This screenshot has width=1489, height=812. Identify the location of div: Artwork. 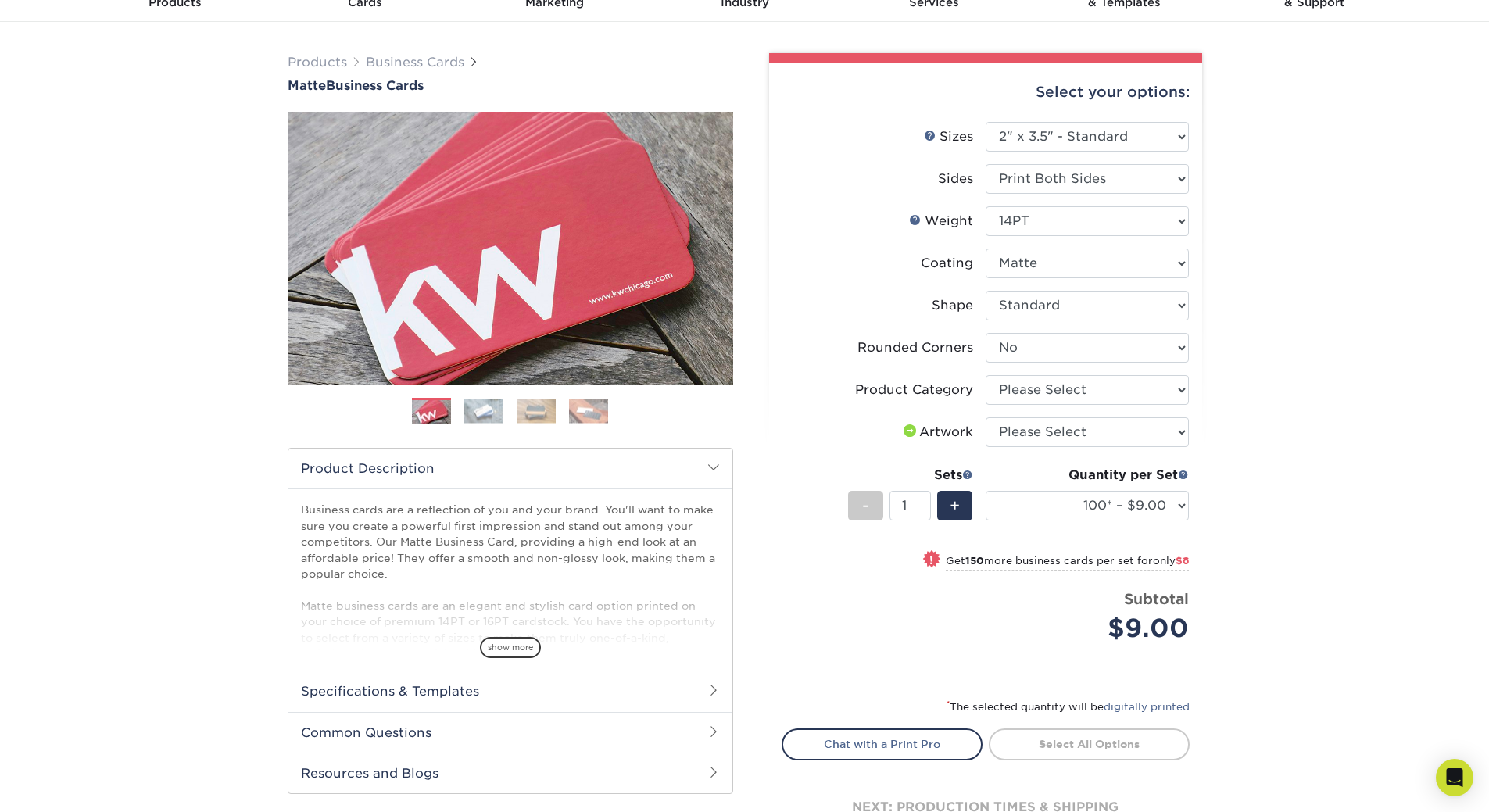
(936, 432).